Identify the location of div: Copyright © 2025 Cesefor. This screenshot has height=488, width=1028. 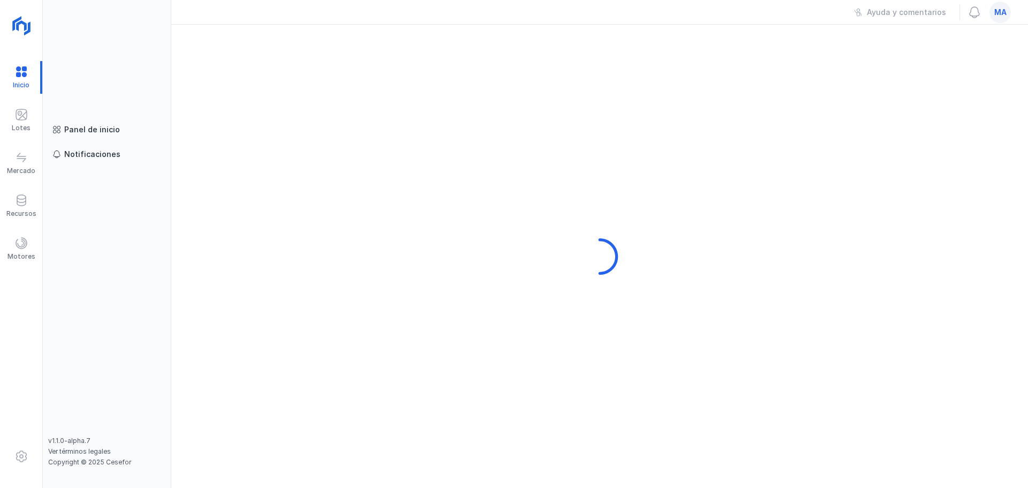
(107, 462).